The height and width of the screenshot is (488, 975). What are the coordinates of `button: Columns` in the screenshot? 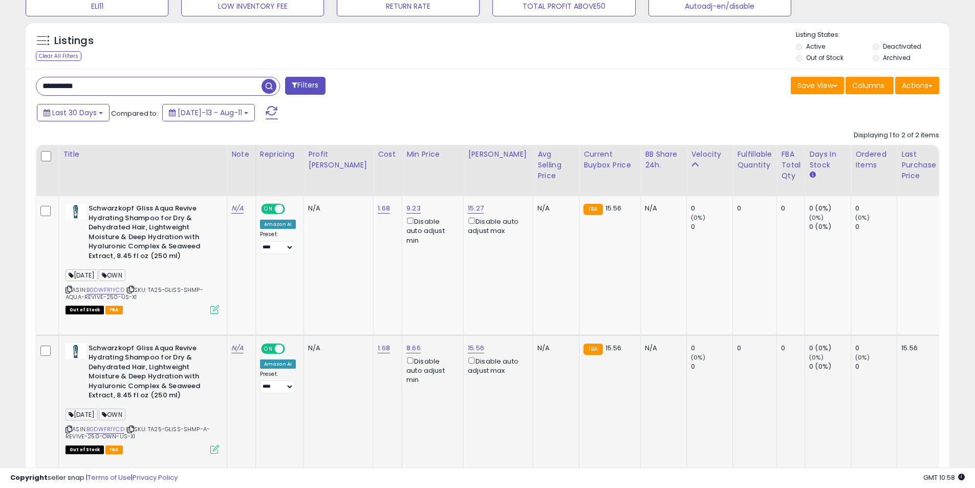 It's located at (869, 85).